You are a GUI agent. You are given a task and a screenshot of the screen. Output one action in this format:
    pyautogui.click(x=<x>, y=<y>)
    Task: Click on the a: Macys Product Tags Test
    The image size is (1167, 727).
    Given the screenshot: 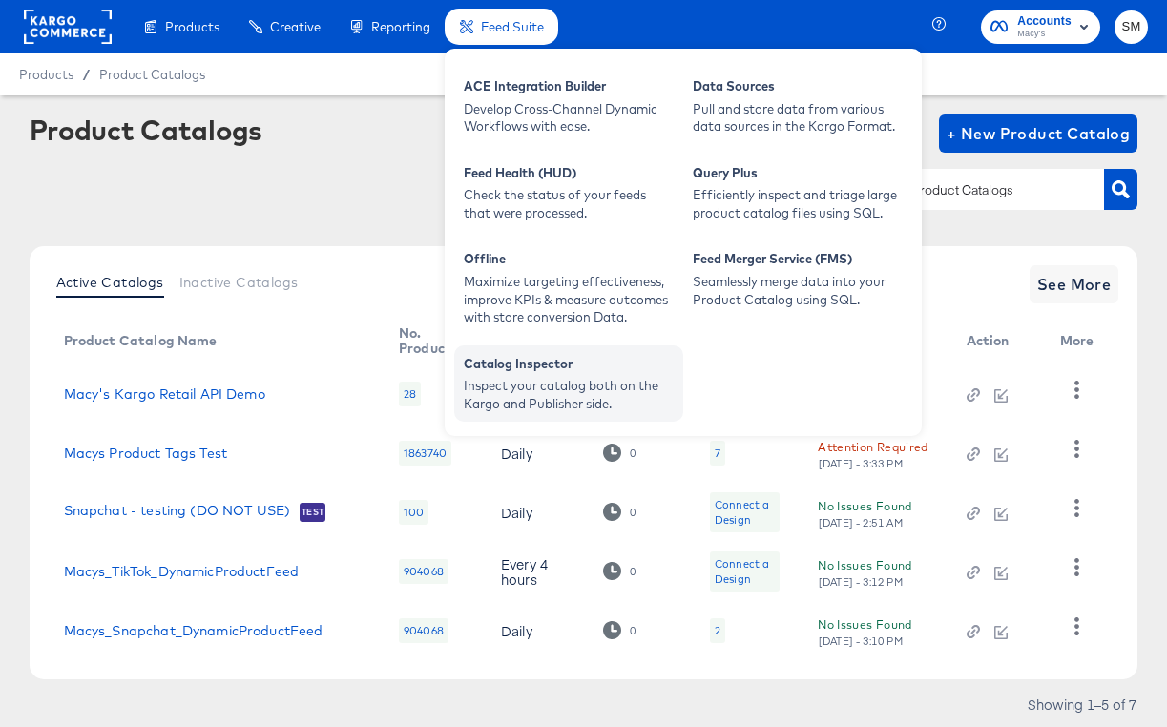 What is the action you would take?
    pyautogui.click(x=145, y=453)
    